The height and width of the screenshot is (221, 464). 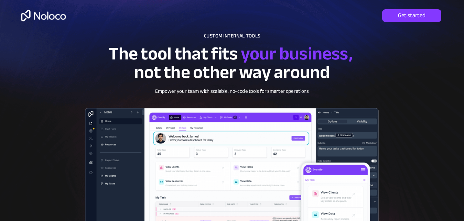 What do you see at coordinates (232, 72) in the screenshot?
I see `span: not the other way around` at bounding box center [232, 72].